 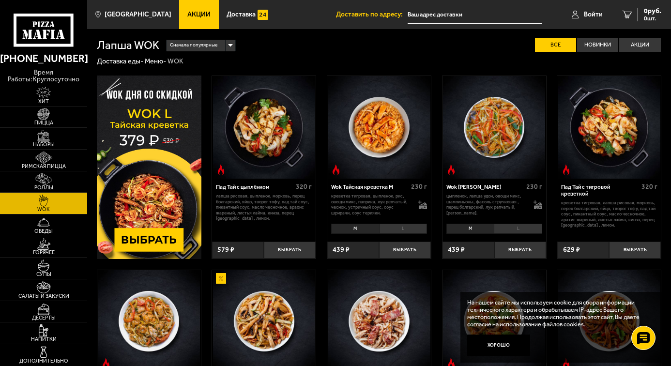 I want to click on img: 15daf4d41897b9f0e9f617042186c801.svg, so click(x=263, y=15).